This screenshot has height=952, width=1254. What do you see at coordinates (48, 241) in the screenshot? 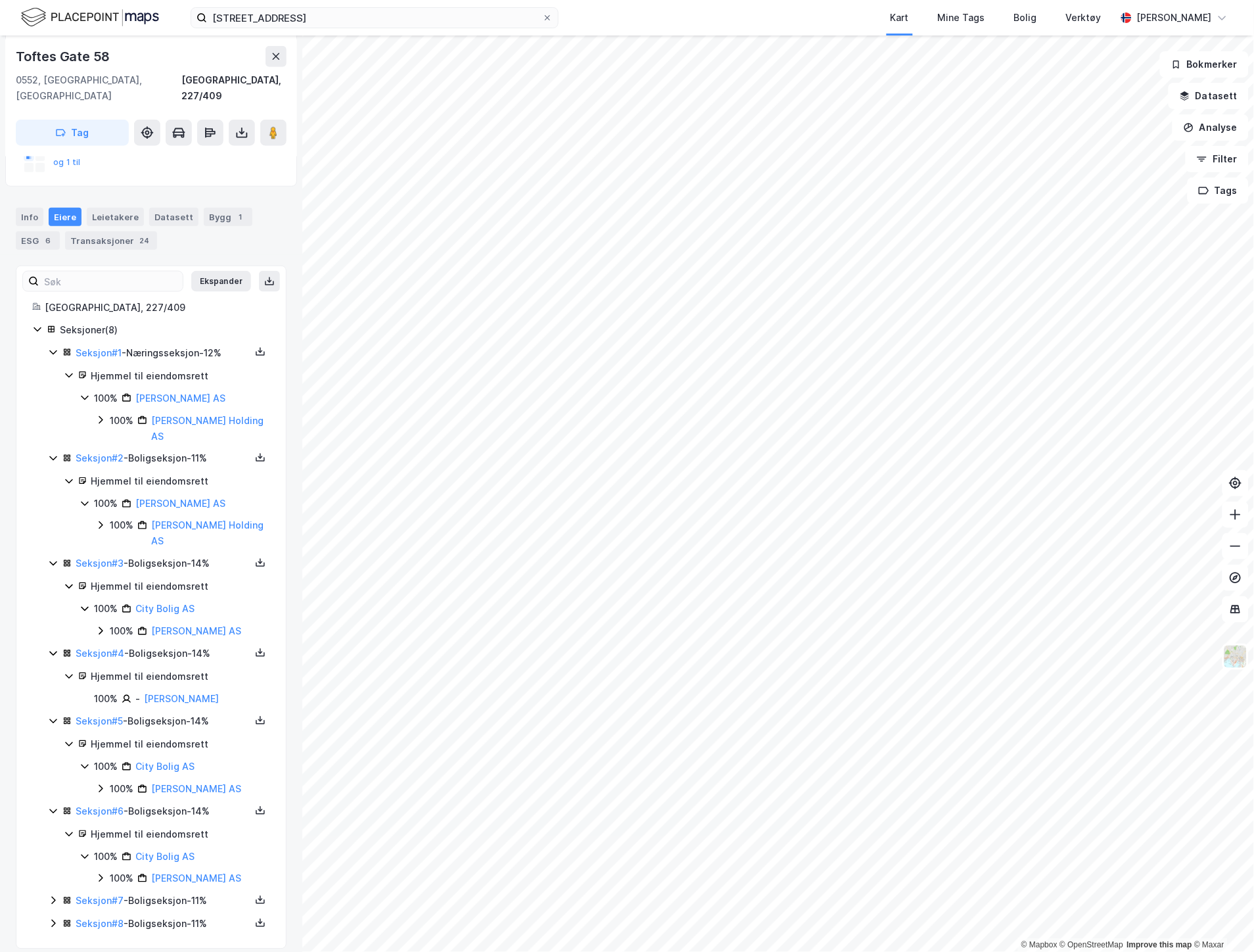
I see `div: 6` at bounding box center [48, 241].